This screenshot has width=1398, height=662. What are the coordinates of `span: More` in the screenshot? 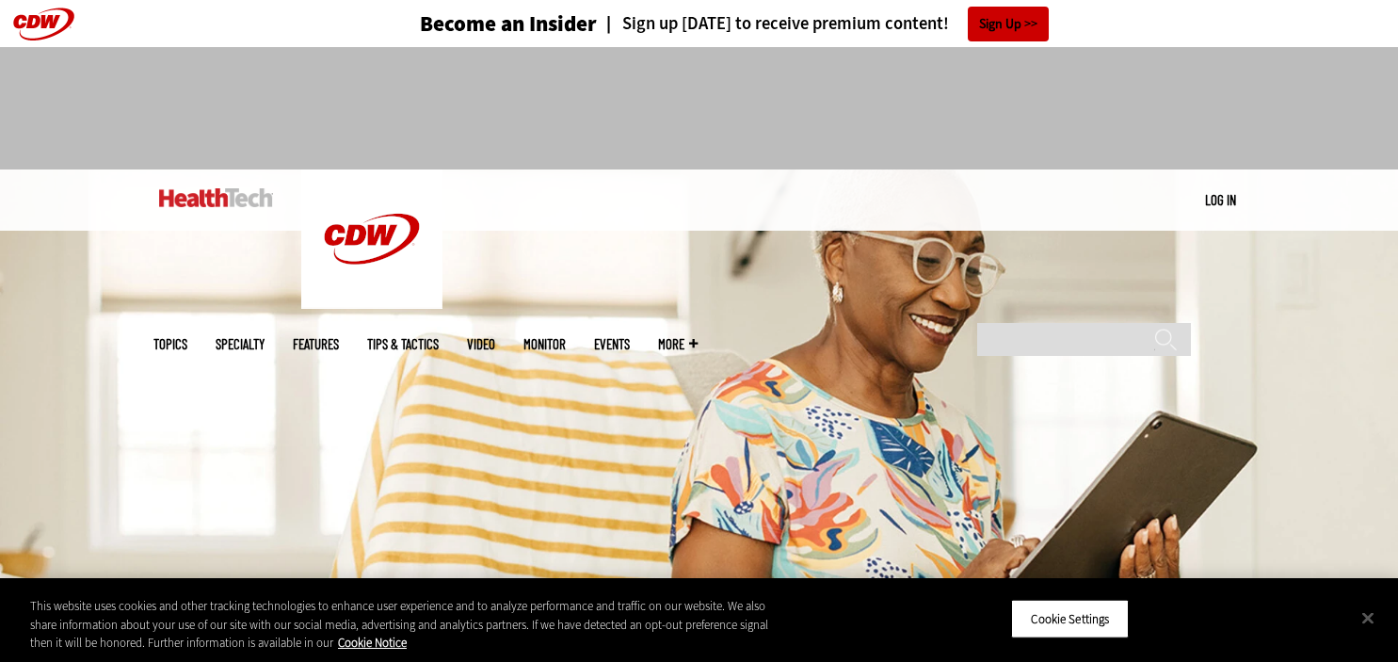 It's located at (678, 344).